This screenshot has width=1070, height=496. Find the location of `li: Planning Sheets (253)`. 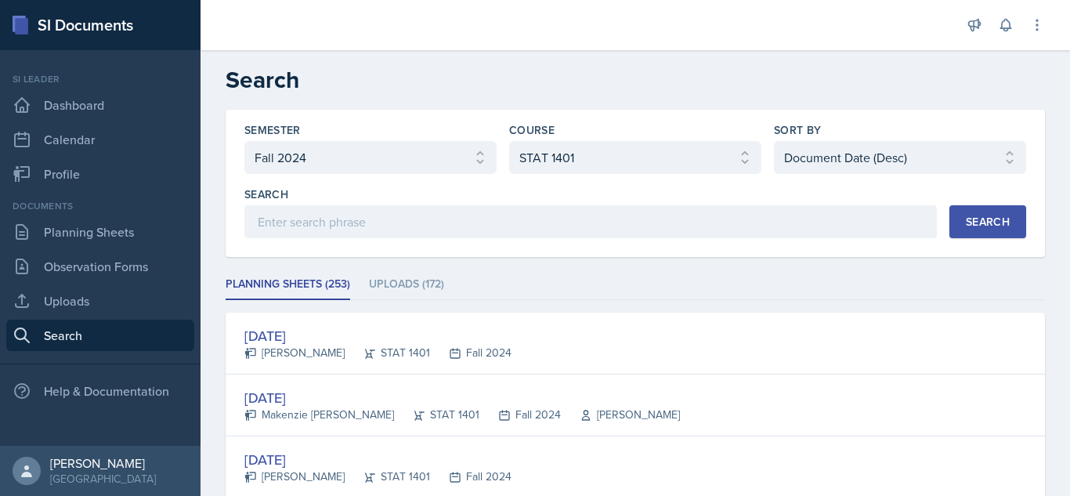

li: Planning Sheets (253) is located at coordinates (288, 284).